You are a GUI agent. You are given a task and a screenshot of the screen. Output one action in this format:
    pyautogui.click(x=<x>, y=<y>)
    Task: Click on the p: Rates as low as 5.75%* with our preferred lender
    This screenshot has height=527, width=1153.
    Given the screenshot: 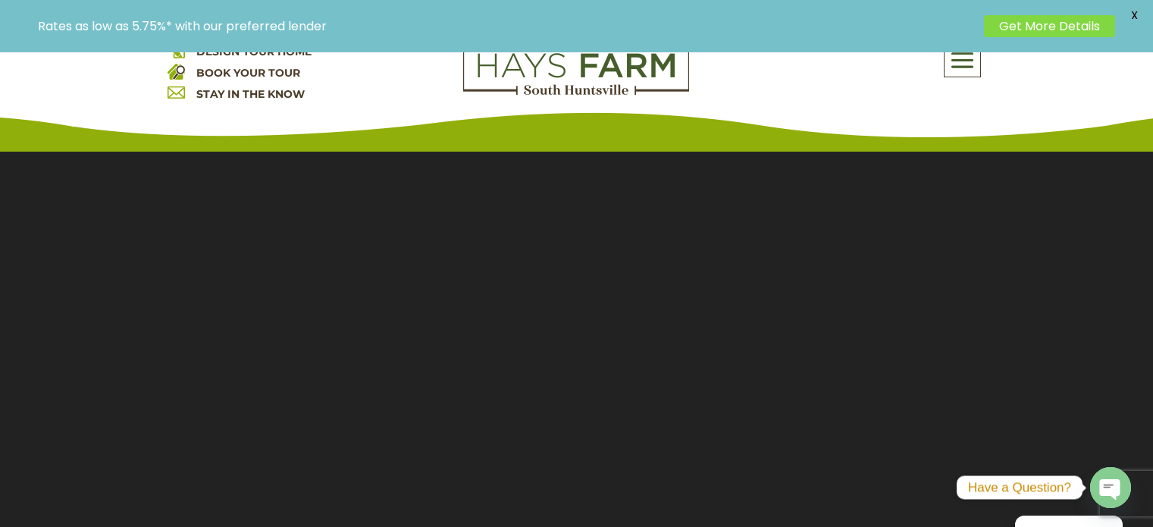 What is the action you would take?
    pyautogui.click(x=507, y=26)
    